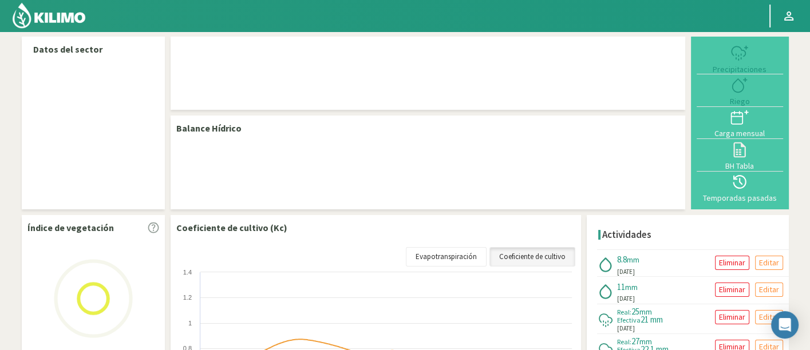 The height and width of the screenshot is (350, 810). What do you see at coordinates (652, 320) in the screenshot?
I see `span: 21 mm` at bounding box center [652, 320].